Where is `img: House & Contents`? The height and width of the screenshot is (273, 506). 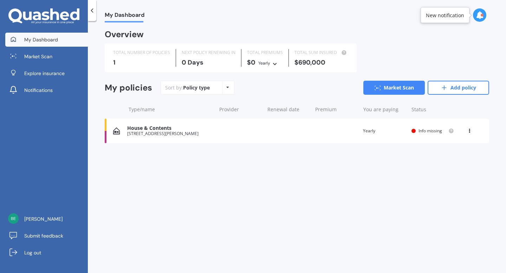 img: House & Contents is located at coordinates (116, 131).